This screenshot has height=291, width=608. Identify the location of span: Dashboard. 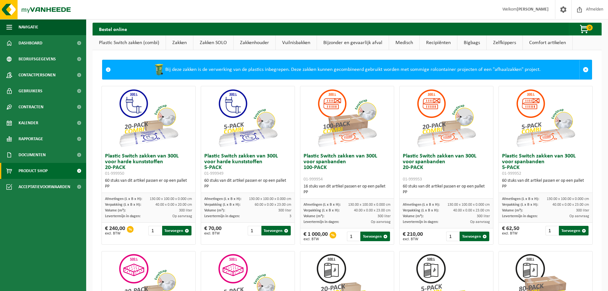
(30, 43).